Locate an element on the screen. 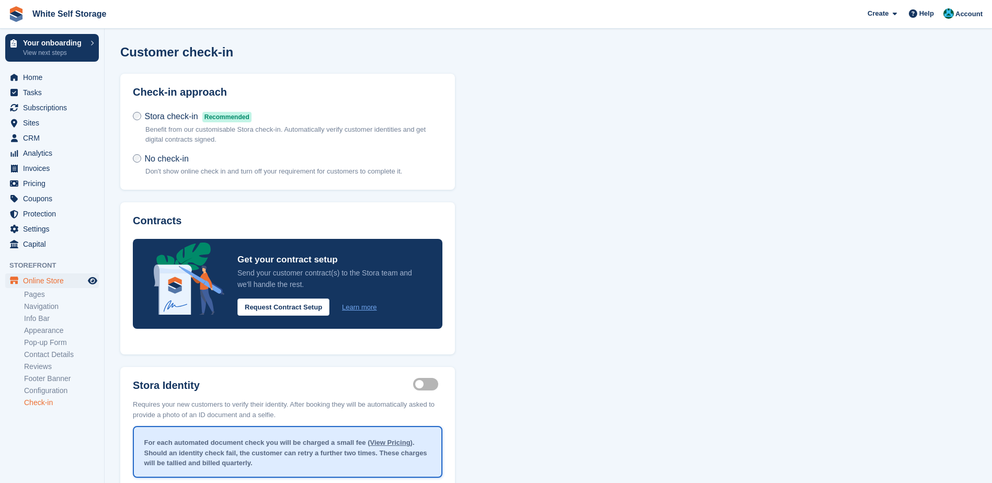 The width and height of the screenshot is (992, 483). span: Protection is located at coordinates (54, 214).